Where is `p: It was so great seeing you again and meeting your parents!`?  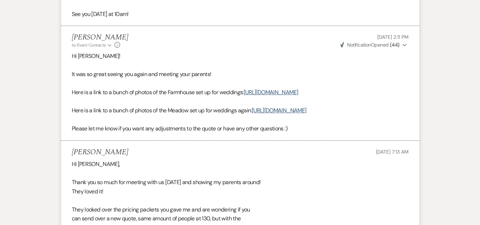
p: It was so great seeing you again and meeting your parents! is located at coordinates (240, 74).